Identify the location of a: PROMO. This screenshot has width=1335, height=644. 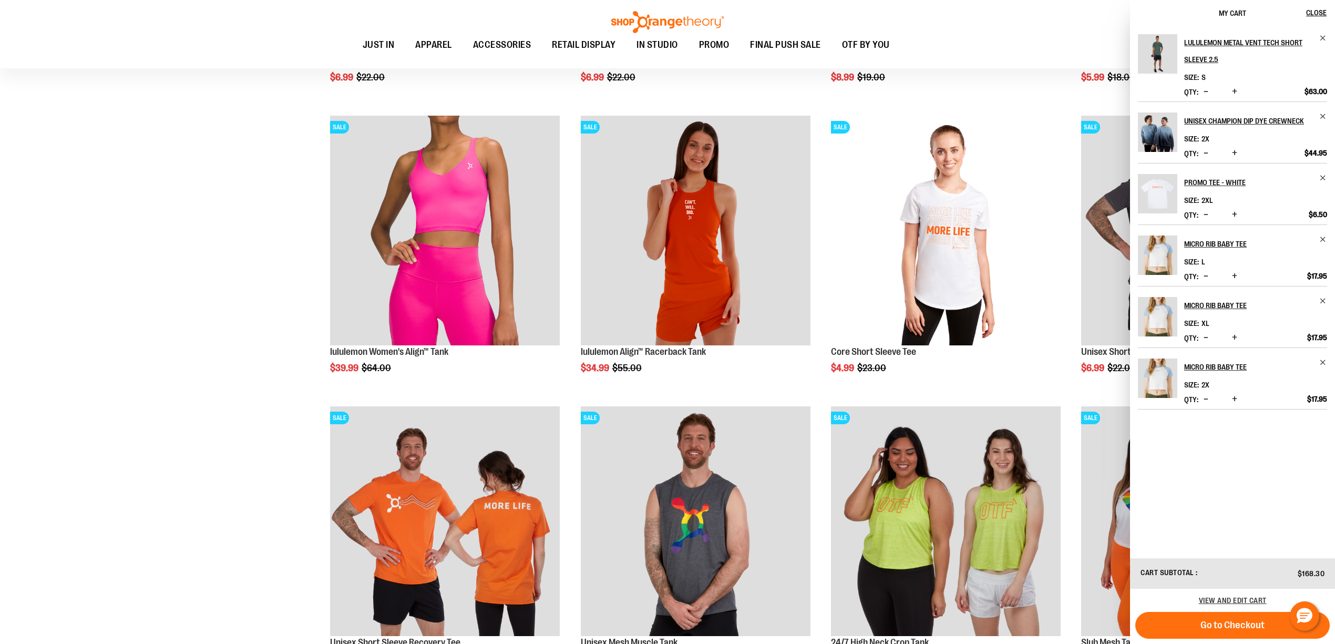
(714, 45).